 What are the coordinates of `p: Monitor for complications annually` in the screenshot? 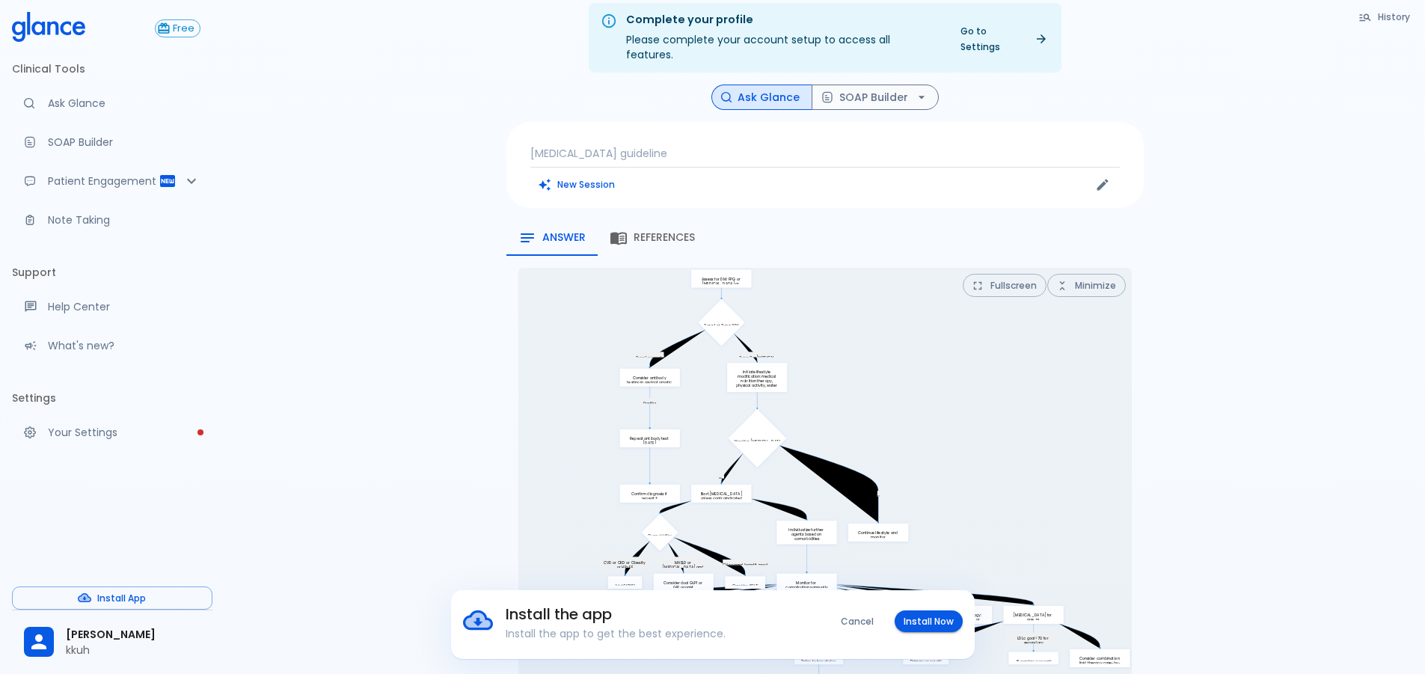 It's located at (806, 585).